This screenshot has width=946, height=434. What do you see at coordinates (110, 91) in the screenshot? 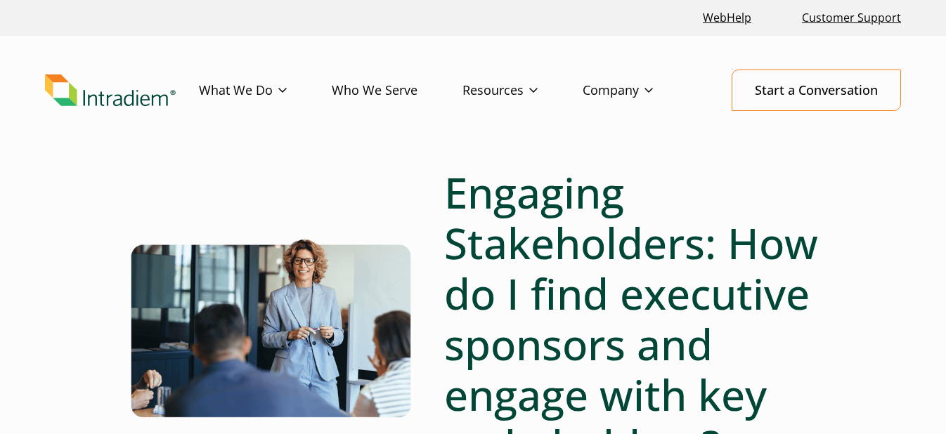
I see `img: Intradiem` at bounding box center [110, 91].